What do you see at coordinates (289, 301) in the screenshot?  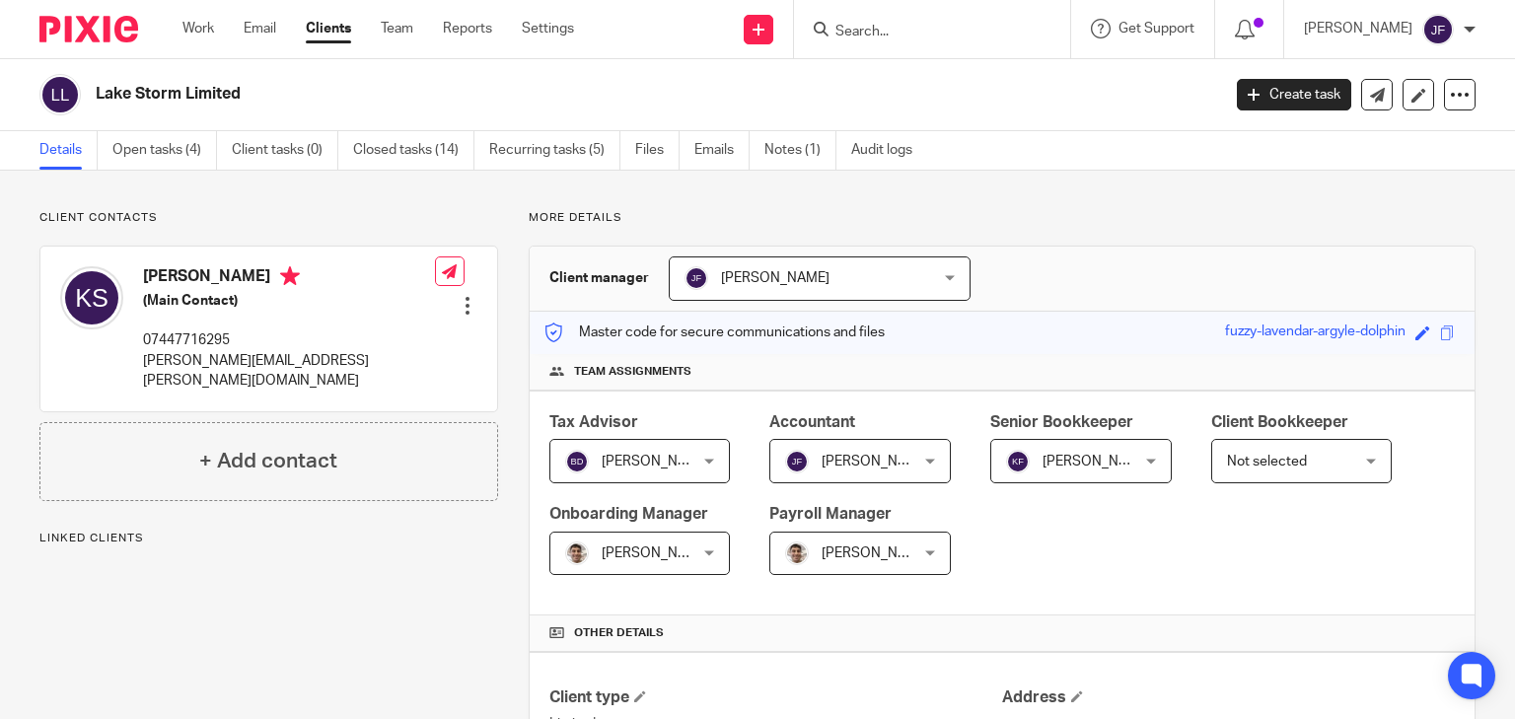 I see `h5: (Main Contact)` at bounding box center [289, 301].